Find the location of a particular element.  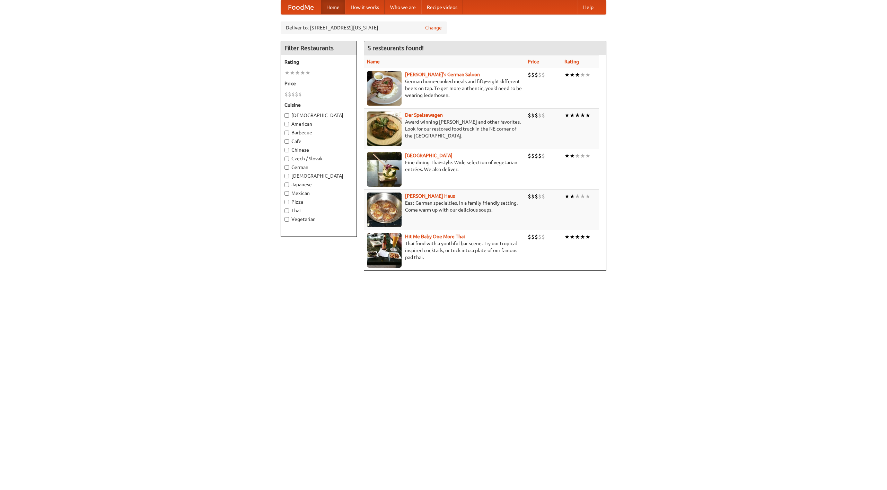

a: Name is located at coordinates (373, 62).